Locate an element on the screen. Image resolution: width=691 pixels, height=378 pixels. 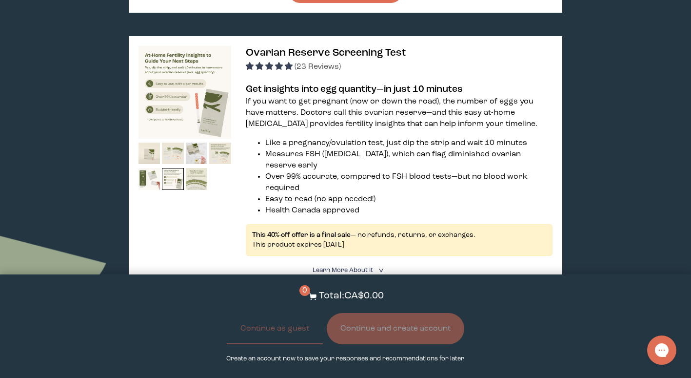
summary: Learn More About it < is located at coordinates (345, 270).